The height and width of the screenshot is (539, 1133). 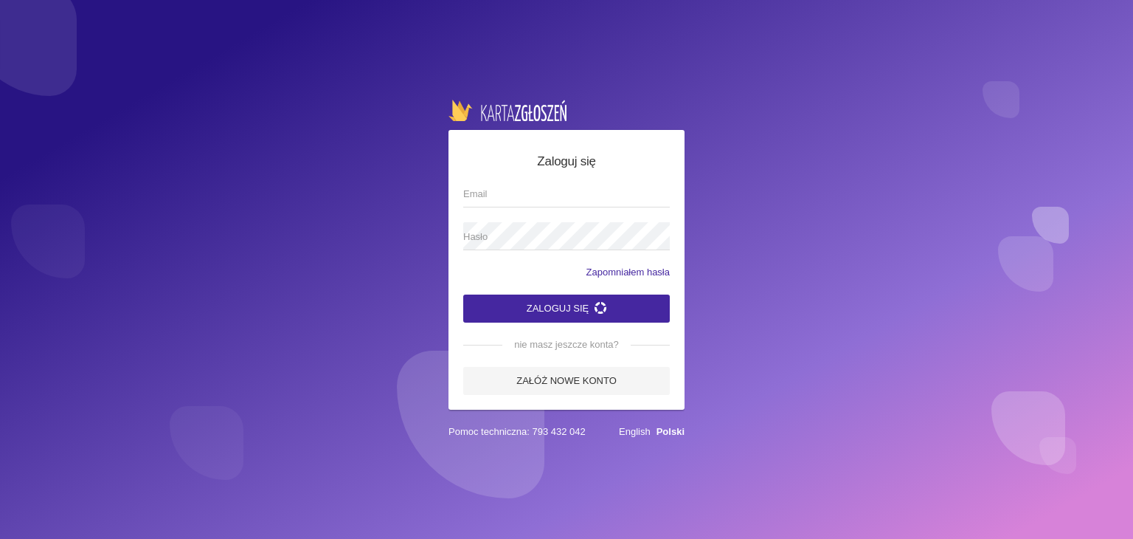 I want to click on a: Załóż nowe konto, so click(x=567, y=381).